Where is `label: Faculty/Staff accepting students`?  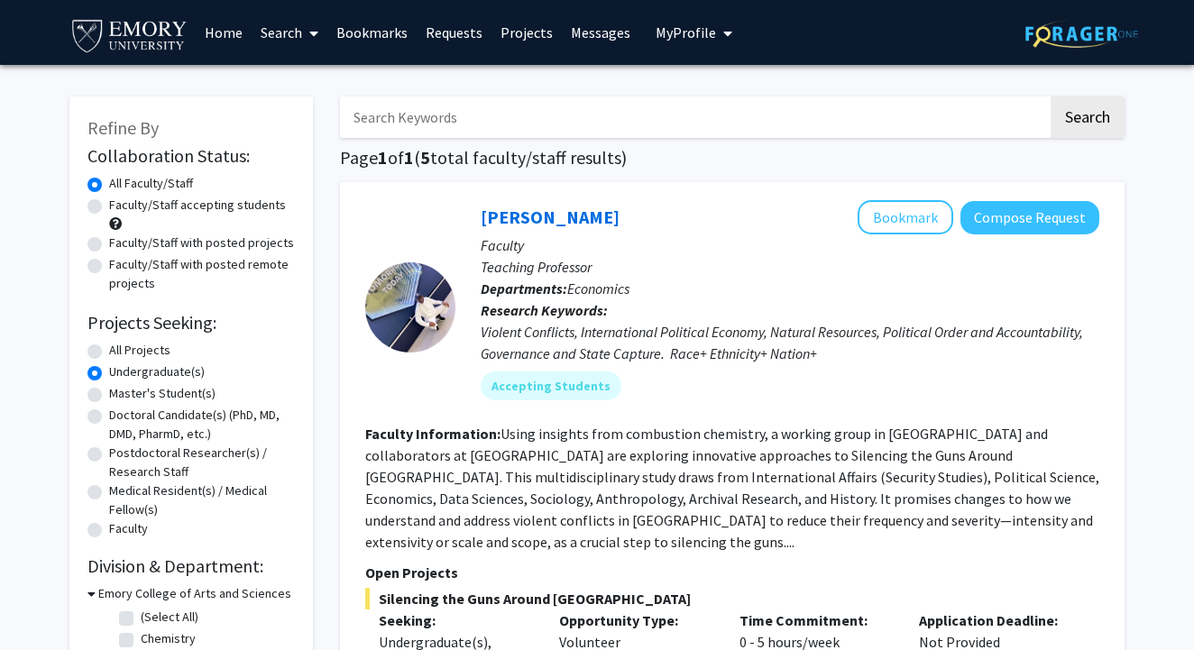
label: Faculty/Staff accepting students is located at coordinates (198, 205).